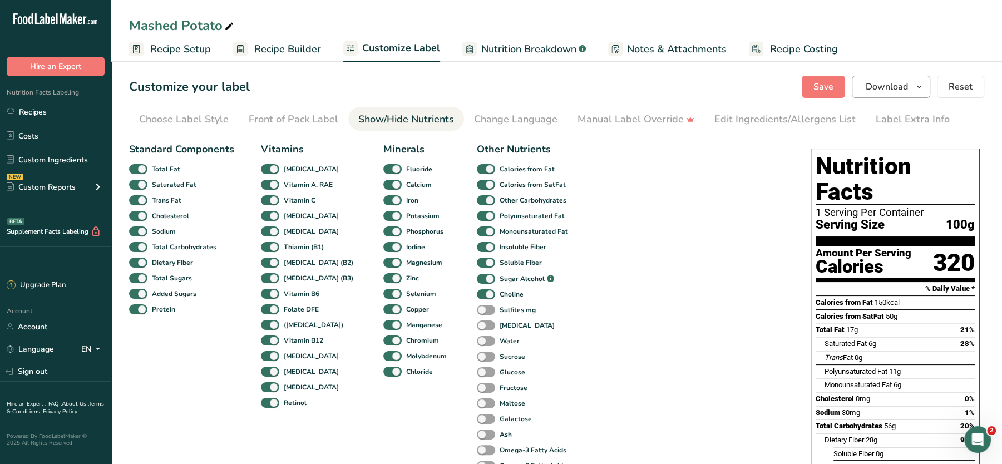 The height and width of the screenshot is (464, 1002). What do you see at coordinates (417, 149) in the screenshot?
I see `div: Minerals` at bounding box center [417, 149].